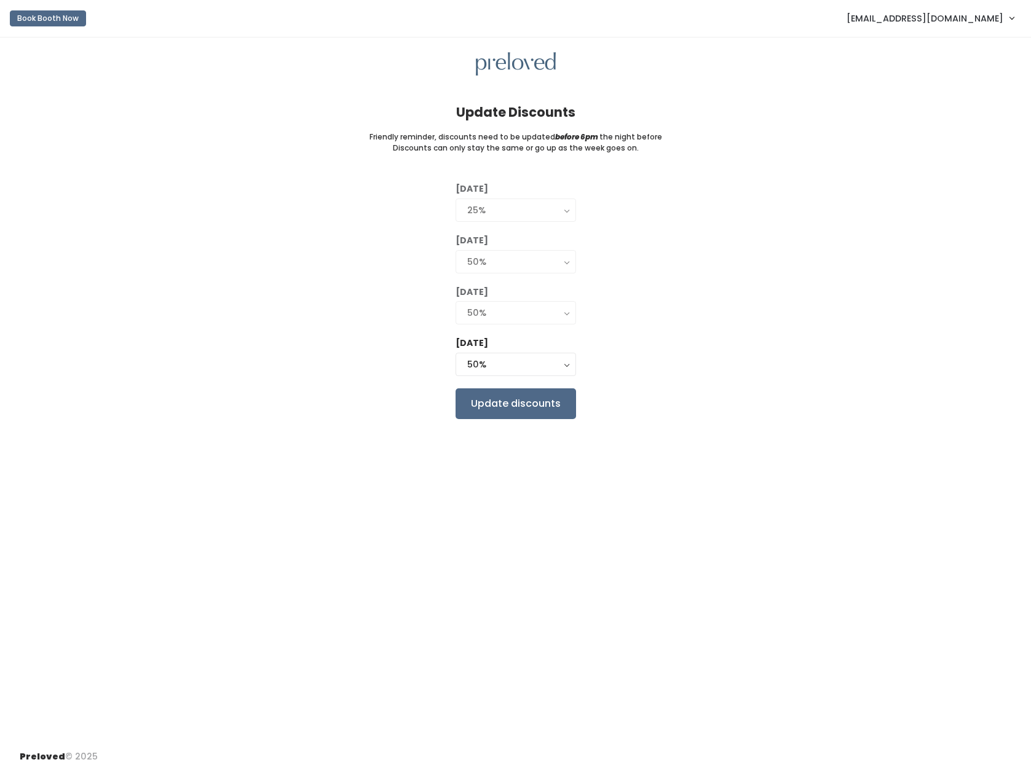 The height and width of the screenshot is (773, 1031). I want to click on small: Discounts can only stay the same or go up as the week goes on., so click(516, 148).